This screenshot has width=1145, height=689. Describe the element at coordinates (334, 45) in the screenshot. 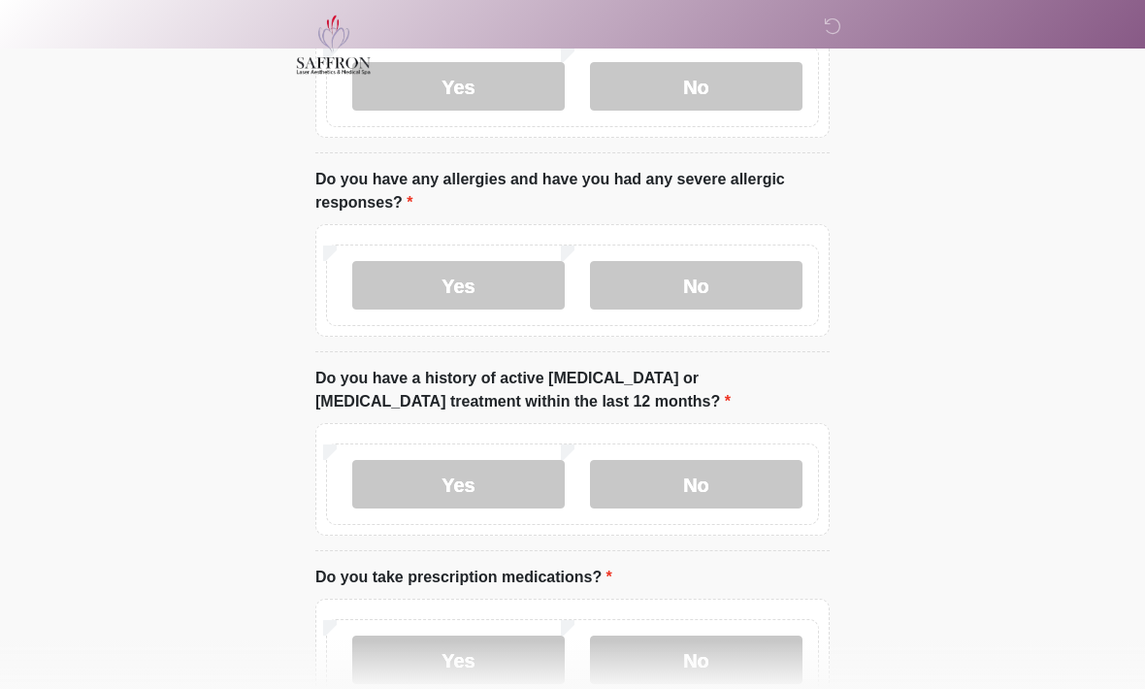

I see `img: Saffron Laser Aesthetics and Medical Spa Logo` at that location.